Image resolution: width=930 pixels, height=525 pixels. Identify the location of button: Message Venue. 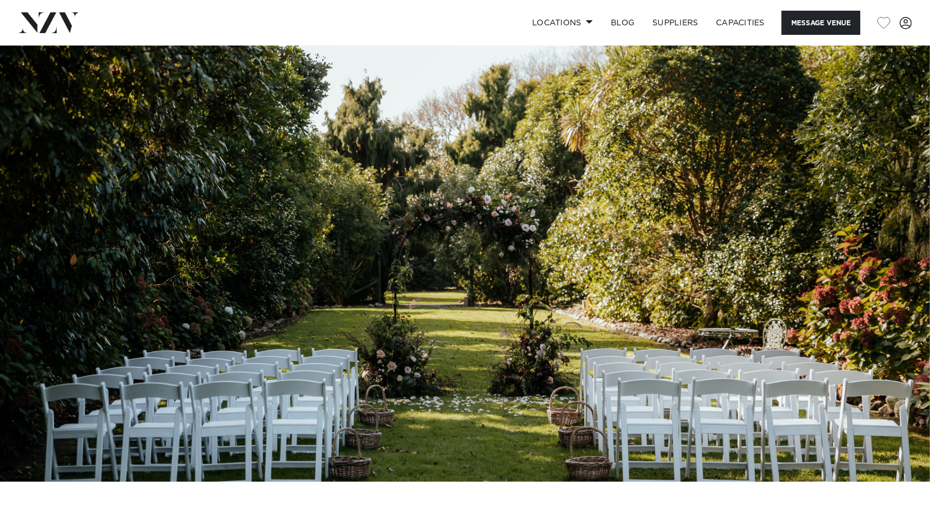
(821, 22).